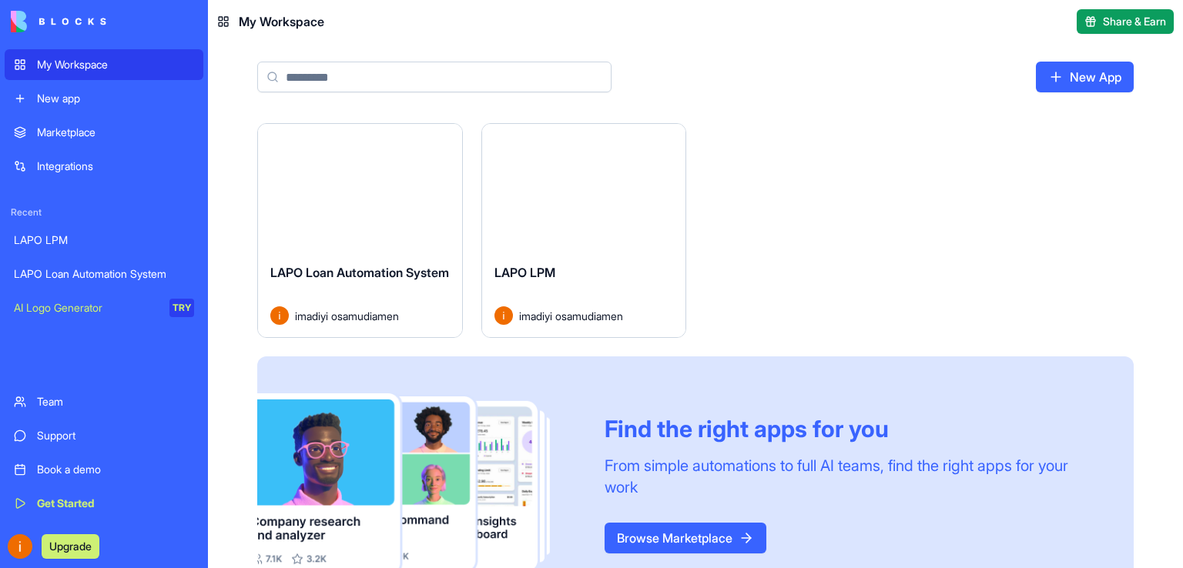 The height and width of the screenshot is (568, 1183). What do you see at coordinates (104, 274) in the screenshot?
I see `div: LAPO Loan Automation System` at bounding box center [104, 274].